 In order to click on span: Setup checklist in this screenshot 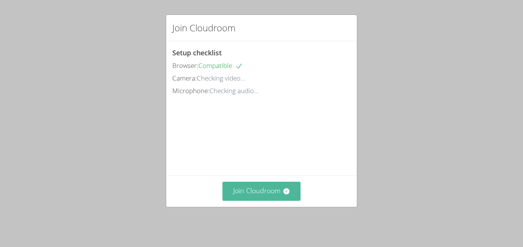, I will do `click(197, 53)`.